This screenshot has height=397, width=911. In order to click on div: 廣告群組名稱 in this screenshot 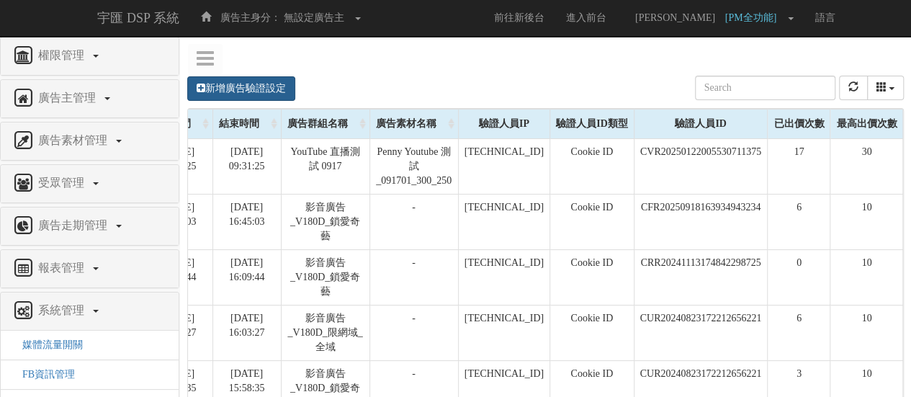, I will do `click(325, 124)`.